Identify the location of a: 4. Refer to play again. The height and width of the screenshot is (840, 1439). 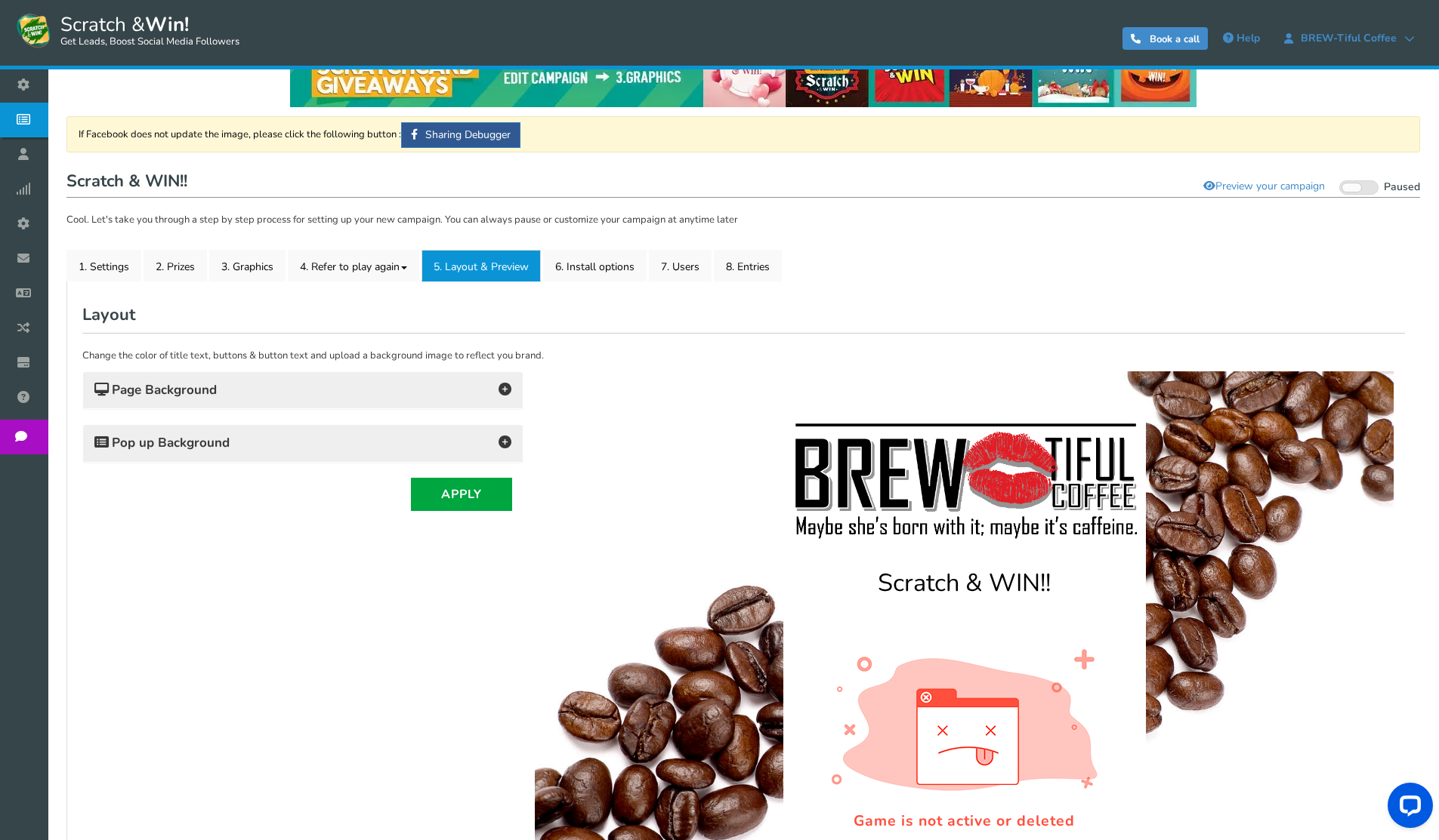
(354, 266).